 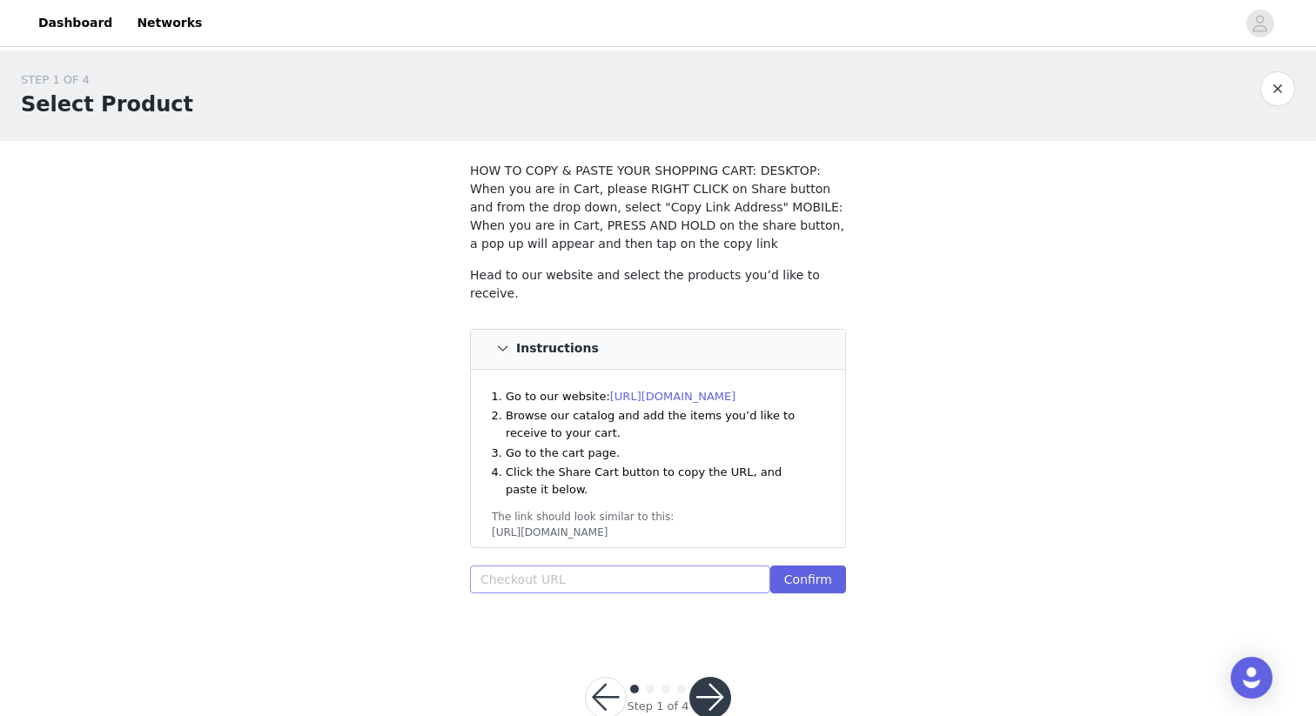 I want to click on input: Checkout URL, so click(x=620, y=579).